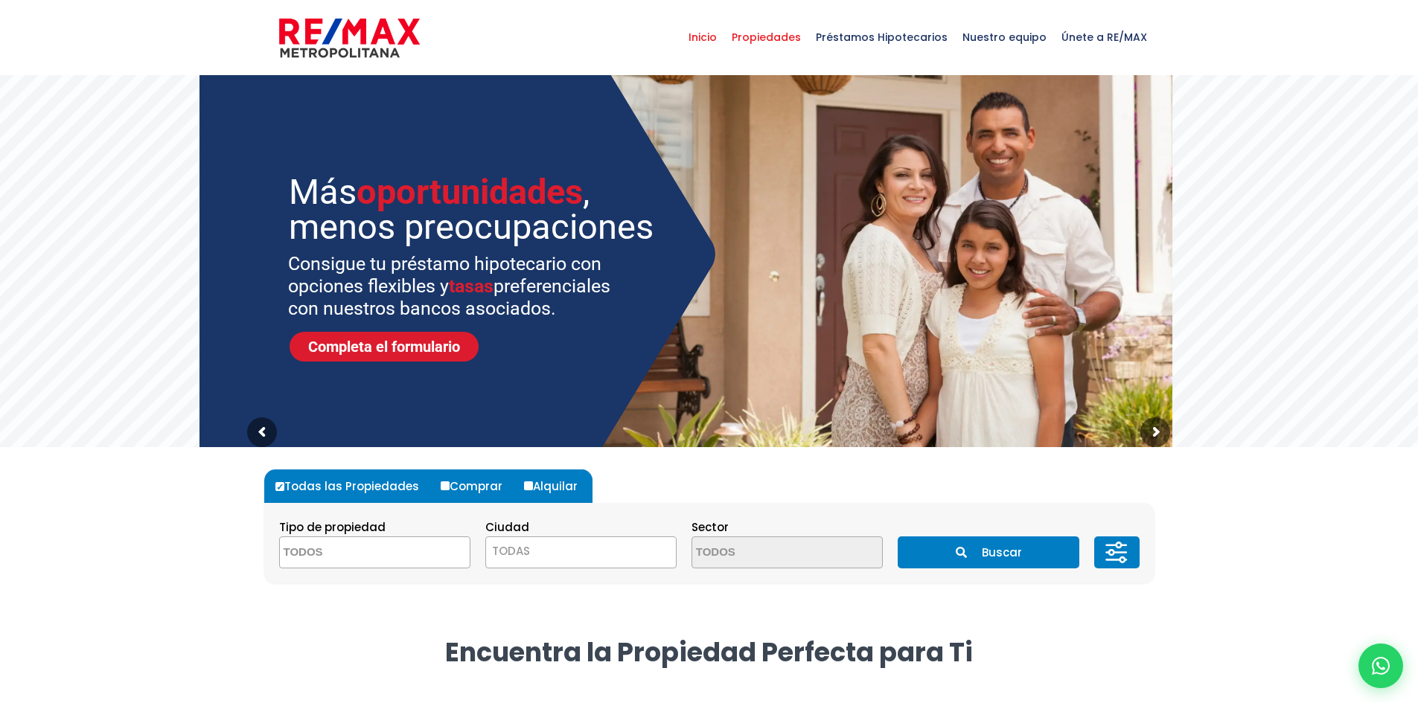  I want to click on span: Inicio, so click(703, 37).